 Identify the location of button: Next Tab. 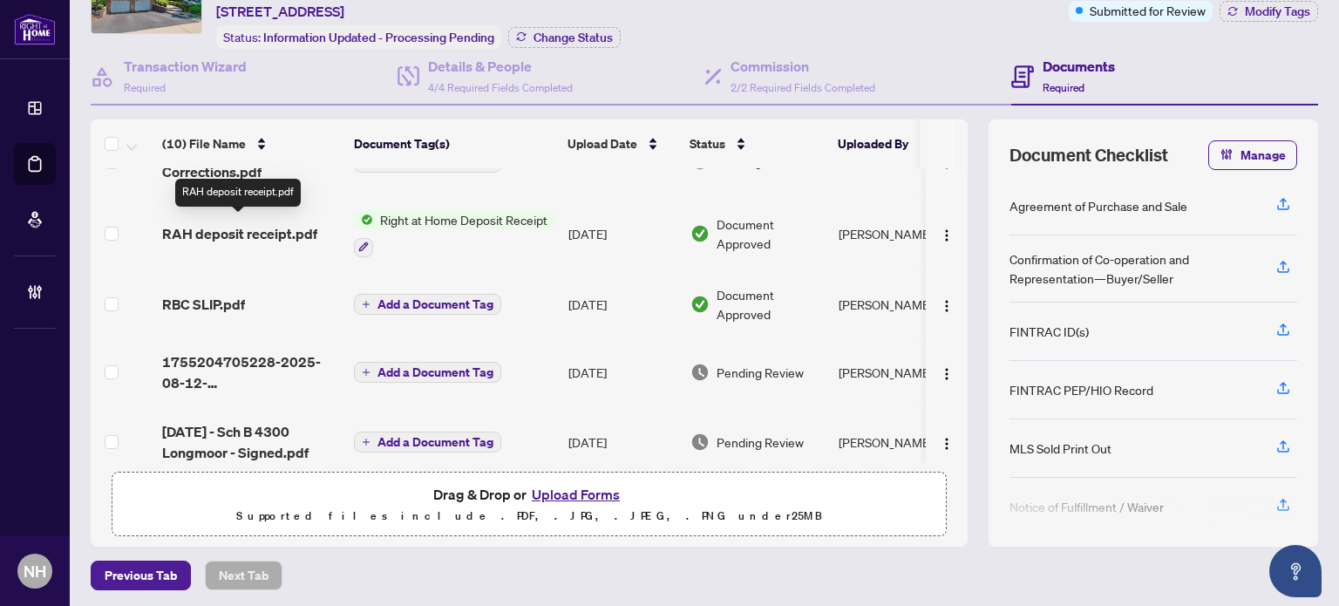
(243, 575).